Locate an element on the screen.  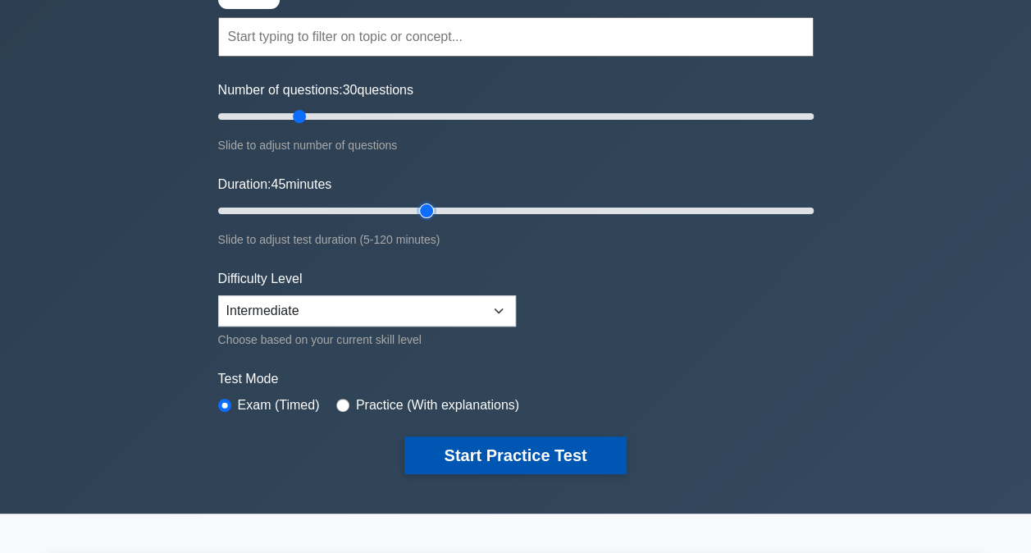
div: Slide to adjust test duration (5-120 minutes) is located at coordinates (516, 239).